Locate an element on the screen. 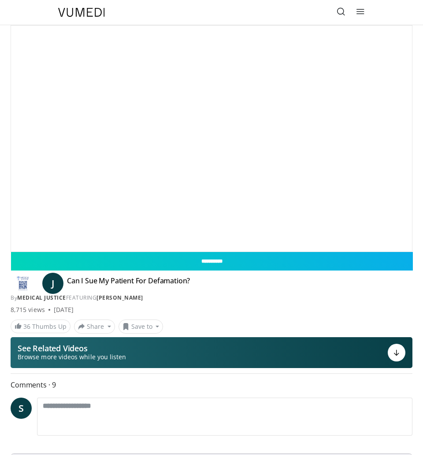 Image resolution: width=423 pixels, height=455 pixels. a: S is located at coordinates (21, 408).